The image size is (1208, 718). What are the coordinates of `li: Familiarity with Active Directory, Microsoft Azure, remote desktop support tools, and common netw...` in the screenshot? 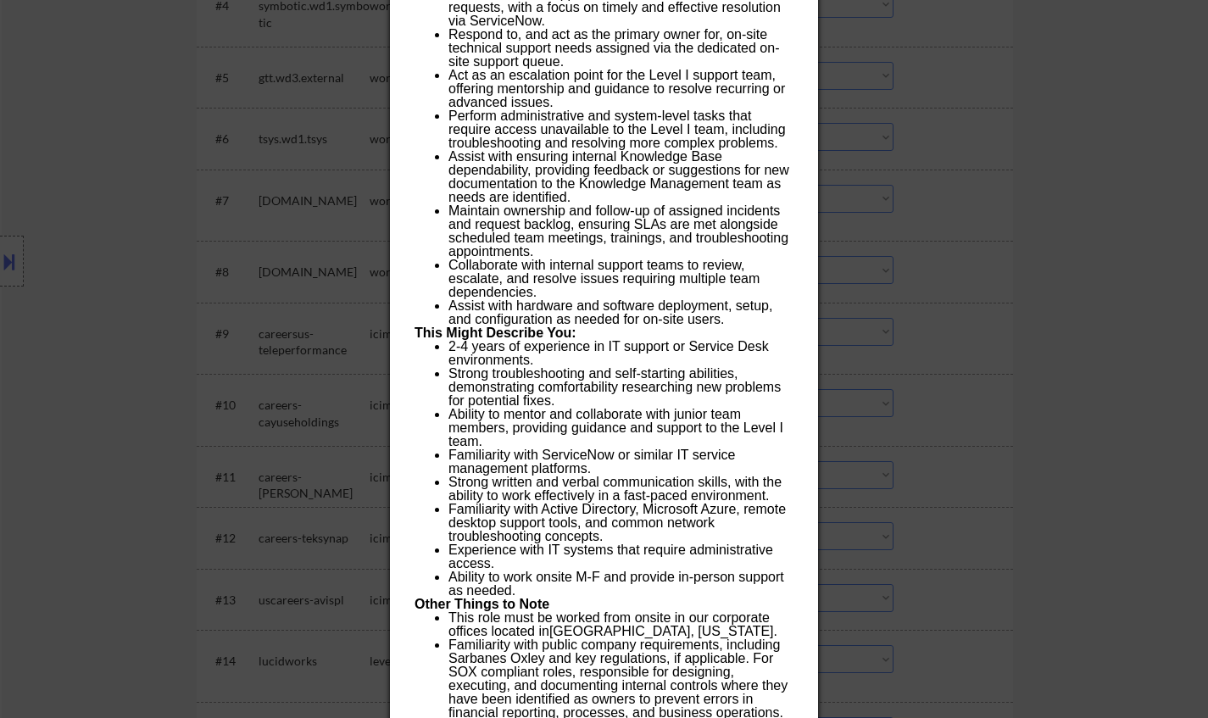 It's located at (620, 523).